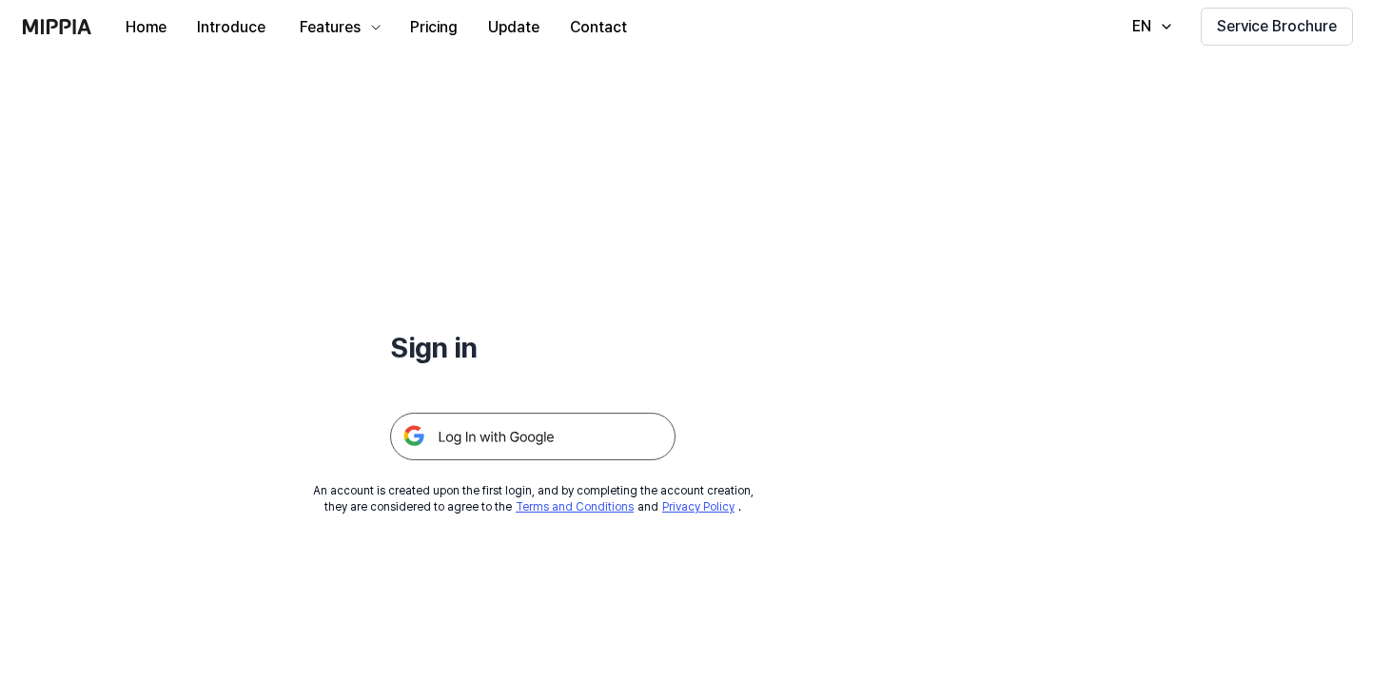 The width and height of the screenshot is (1391, 698). I want to click on button: EN, so click(1149, 27).